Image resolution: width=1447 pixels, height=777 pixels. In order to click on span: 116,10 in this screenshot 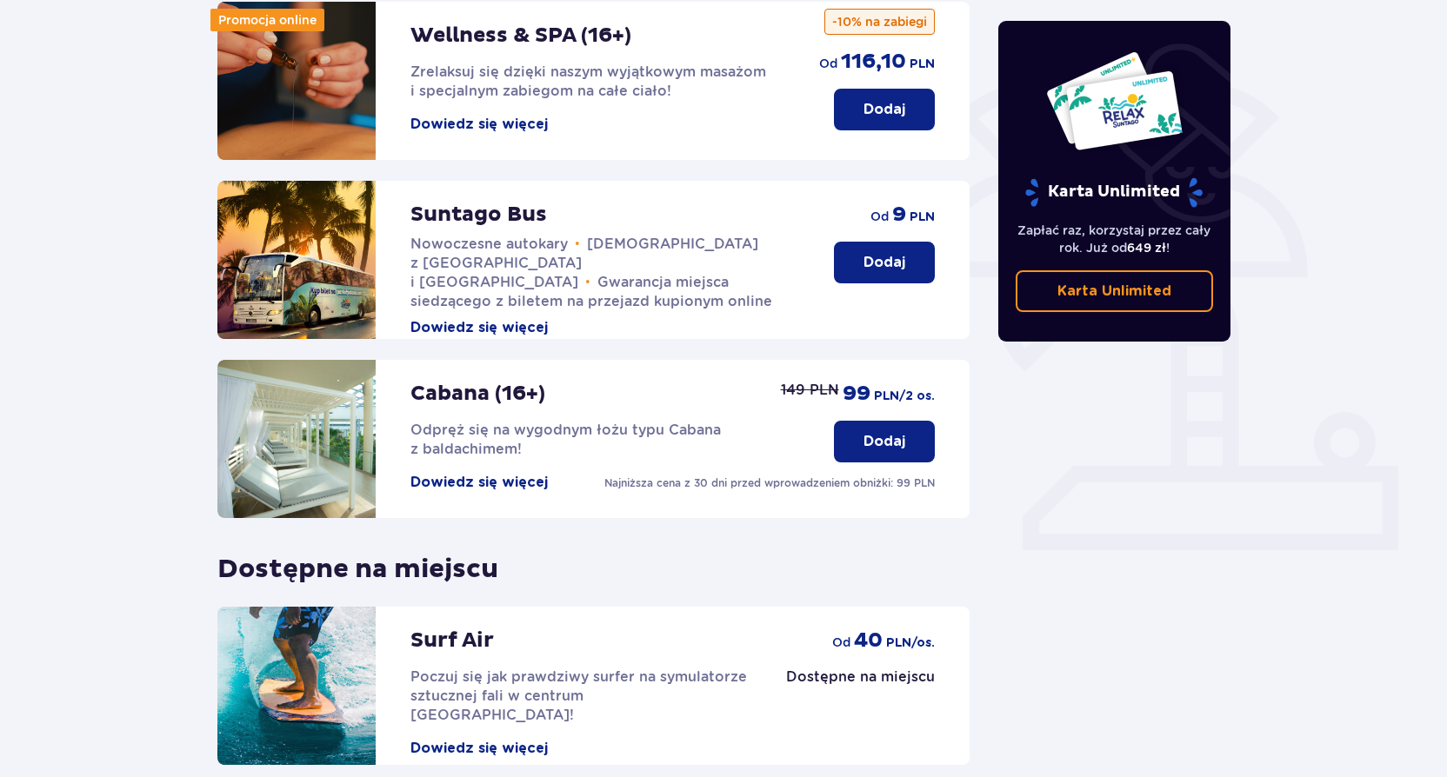, I will do `click(873, 62)`.